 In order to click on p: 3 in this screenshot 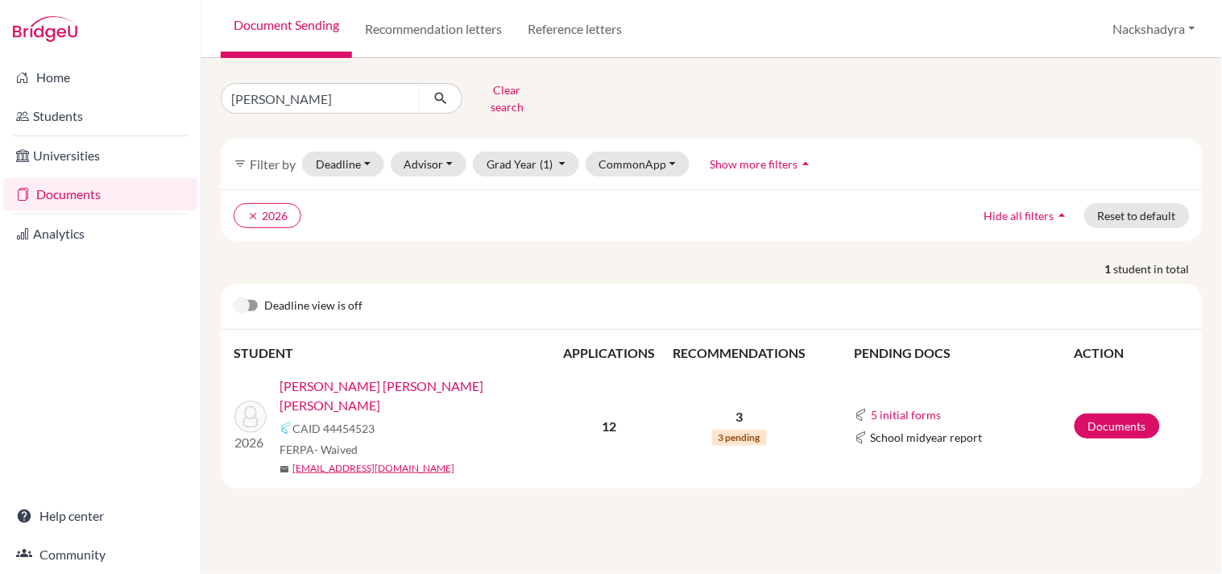, I will do `click(739, 416)`.